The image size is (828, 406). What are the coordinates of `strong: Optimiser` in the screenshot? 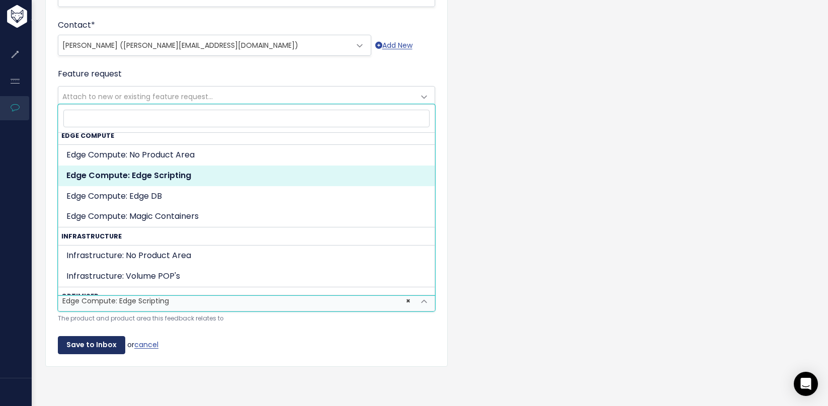 It's located at (247, 296).